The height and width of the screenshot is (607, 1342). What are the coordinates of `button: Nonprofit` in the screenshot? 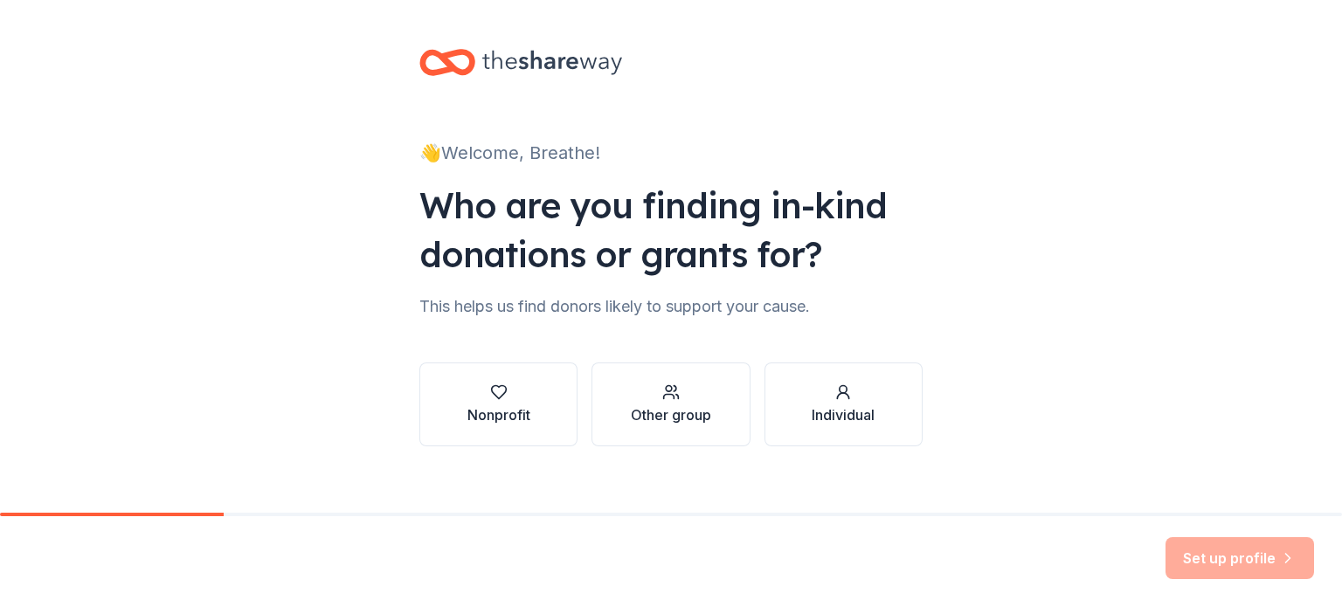 It's located at (498, 405).